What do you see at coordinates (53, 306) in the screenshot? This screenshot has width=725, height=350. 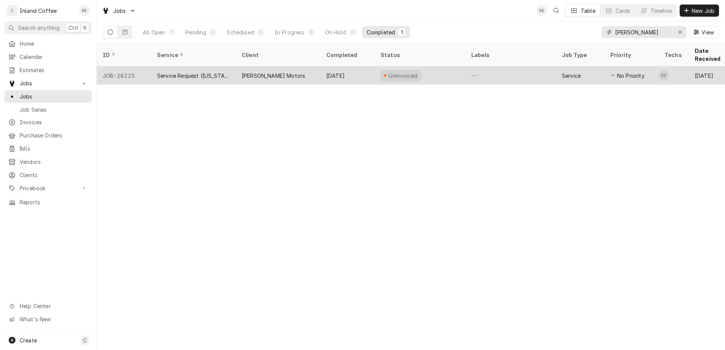 I see `span: Help Center` at bounding box center [53, 306].